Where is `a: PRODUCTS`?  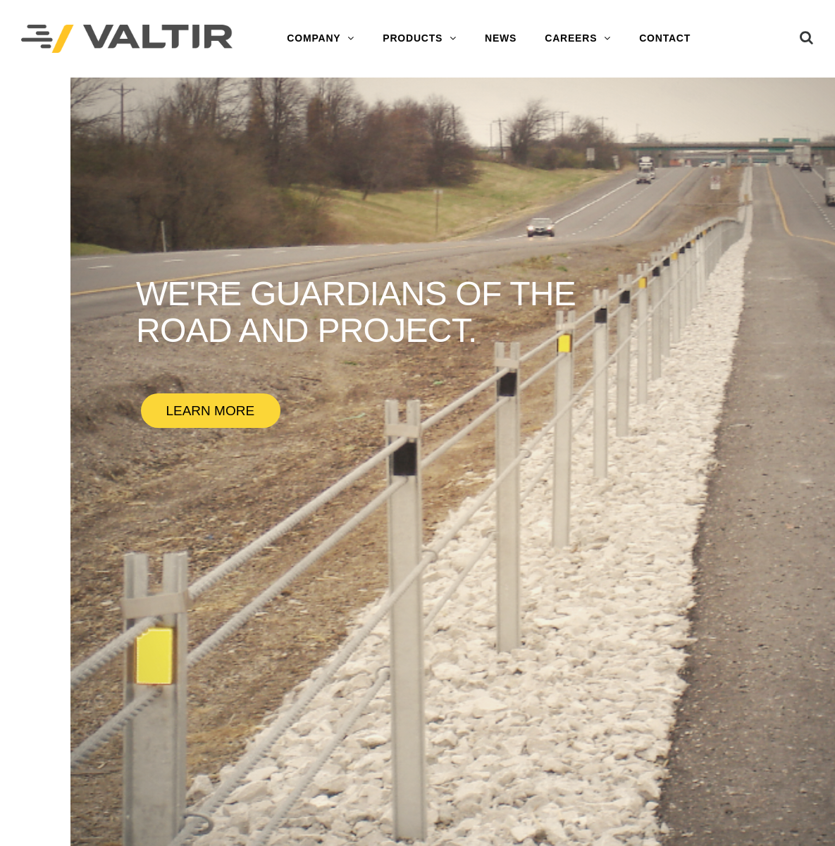 a: PRODUCTS is located at coordinates (419, 39).